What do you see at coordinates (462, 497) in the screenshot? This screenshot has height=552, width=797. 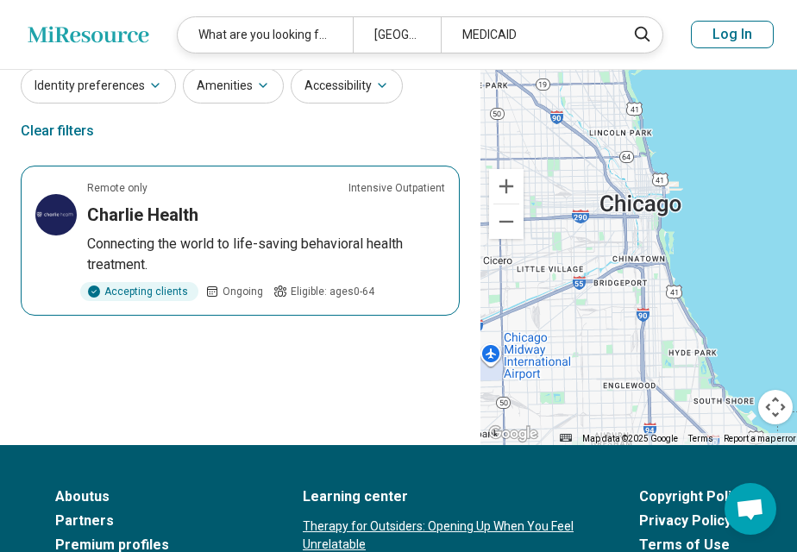 I see `a: Learning center` at bounding box center [462, 497].